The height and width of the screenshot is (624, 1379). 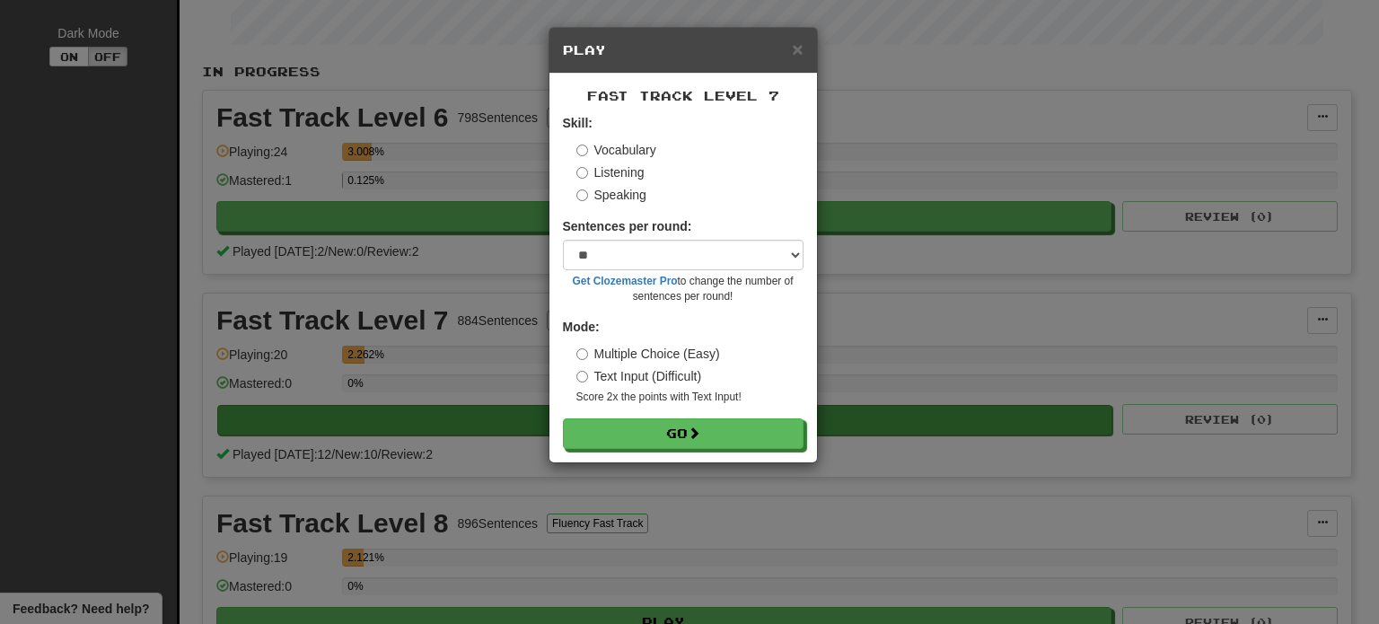 I want to click on label: Sentences per round:, so click(x=628, y=226).